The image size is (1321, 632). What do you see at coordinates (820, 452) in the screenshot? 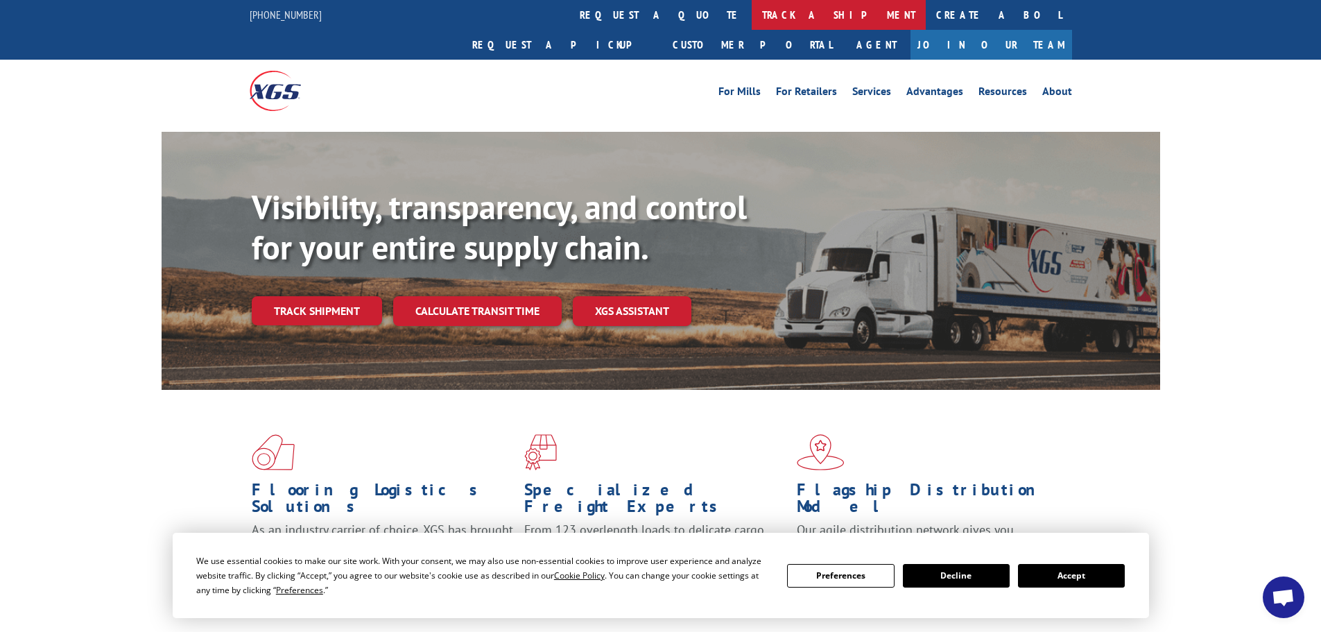
I see `img: xgs-icon-flagship-distribution-model-red` at bounding box center [820, 452].